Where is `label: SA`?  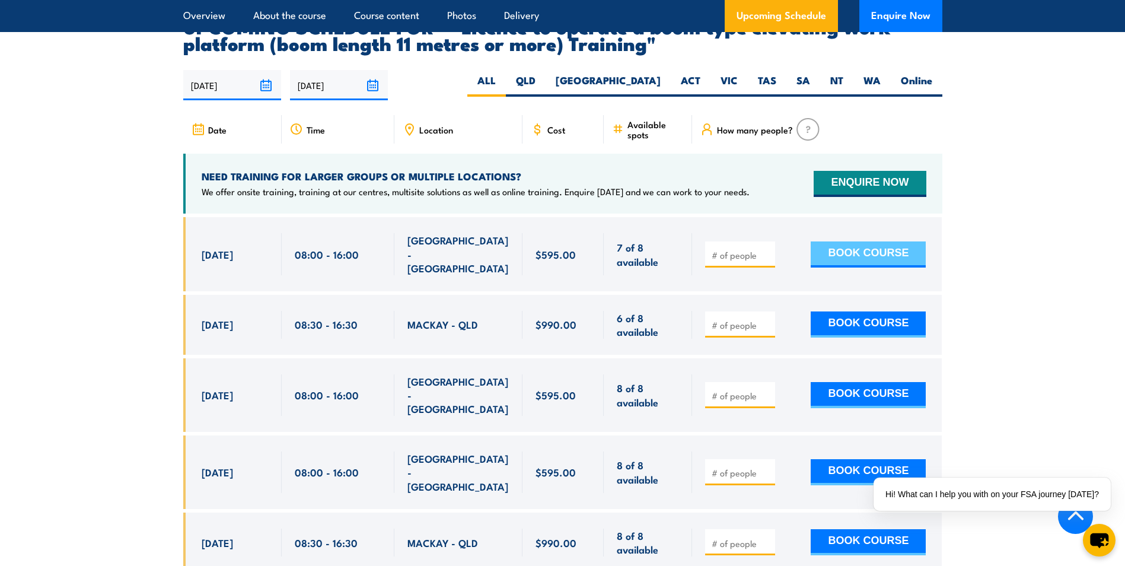
label: SA is located at coordinates (803, 85).